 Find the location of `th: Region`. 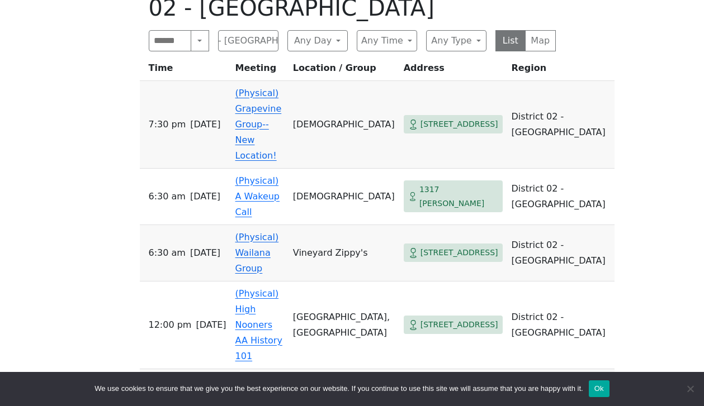

th: Region is located at coordinates (561, 70).